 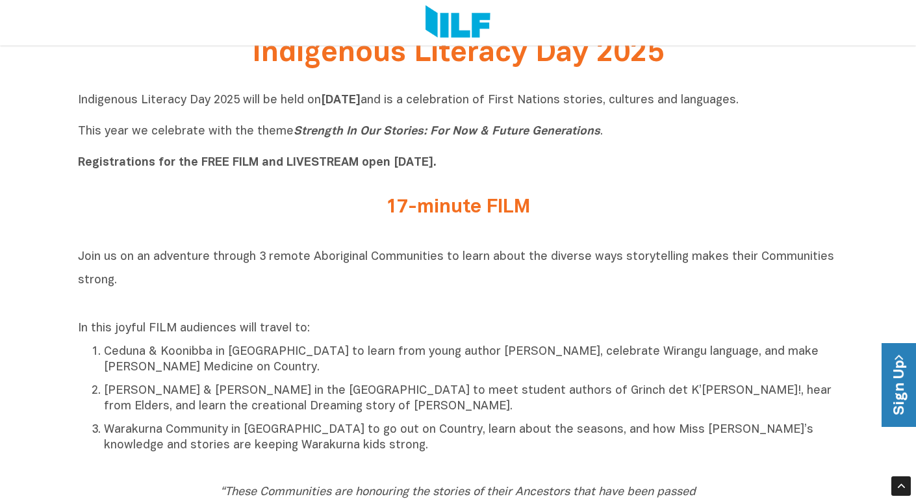 I want to click on span: Indigenous Literacy Day 2025, so click(x=458, y=53).